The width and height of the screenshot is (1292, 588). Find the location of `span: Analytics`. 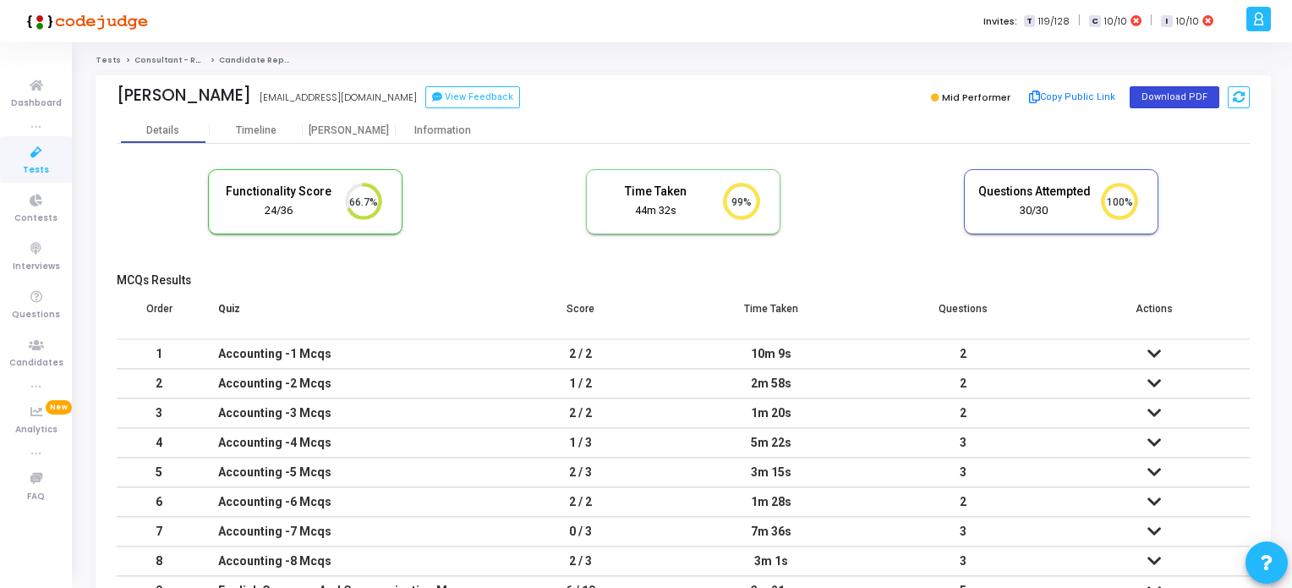

span: Analytics is located at coordinates (36, 430).